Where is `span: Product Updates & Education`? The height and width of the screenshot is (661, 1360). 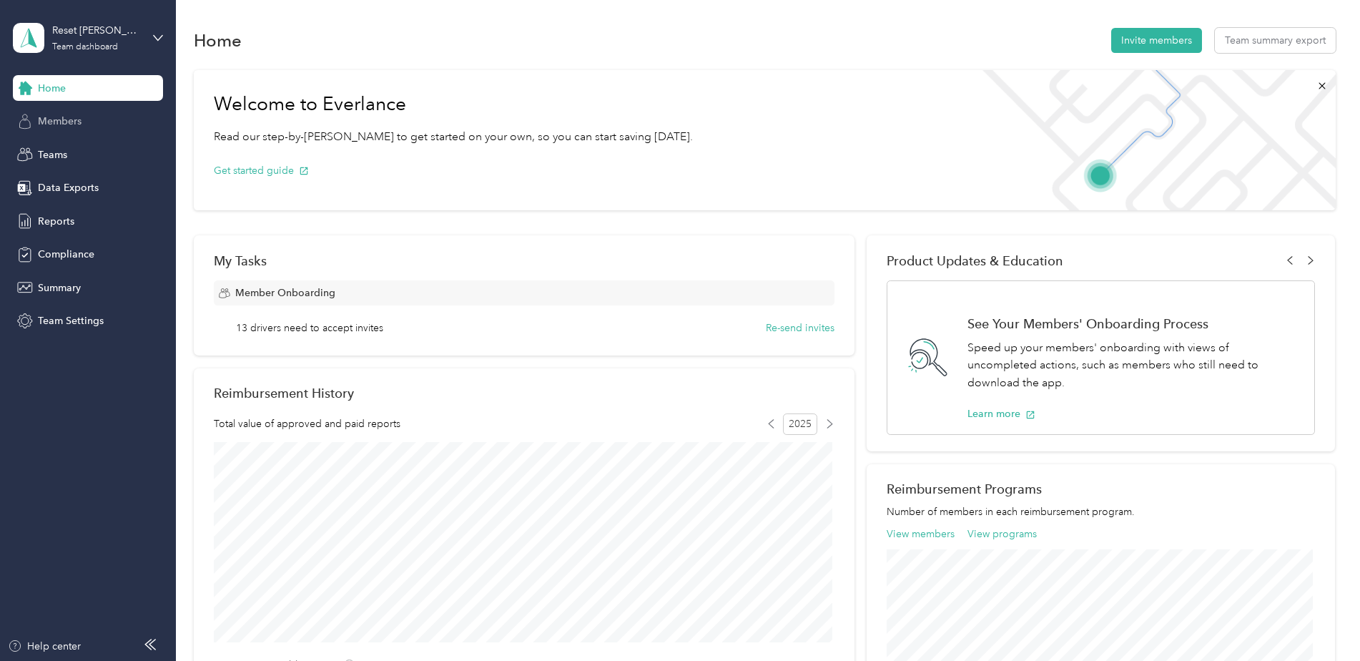 span: Product Updates & Education is located at coordinates (974, 260).